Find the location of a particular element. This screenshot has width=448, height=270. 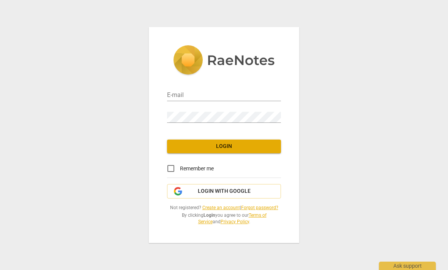

span: Login is located at coordinates (224, 146).